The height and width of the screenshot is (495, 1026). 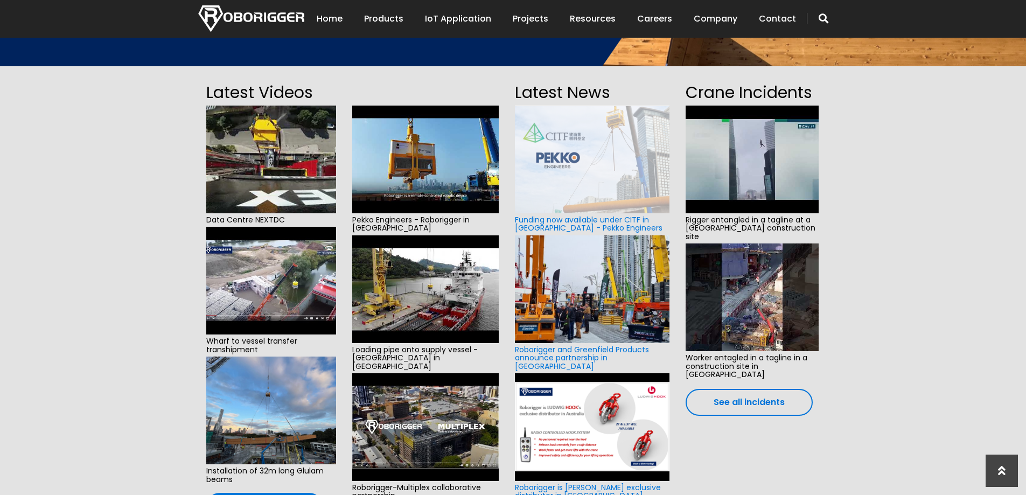 What do you see at coordinates (271, 475) in the screenshot?
I see `span: Installation of 32m long Glulam beams` at bounding box center [271, 475].